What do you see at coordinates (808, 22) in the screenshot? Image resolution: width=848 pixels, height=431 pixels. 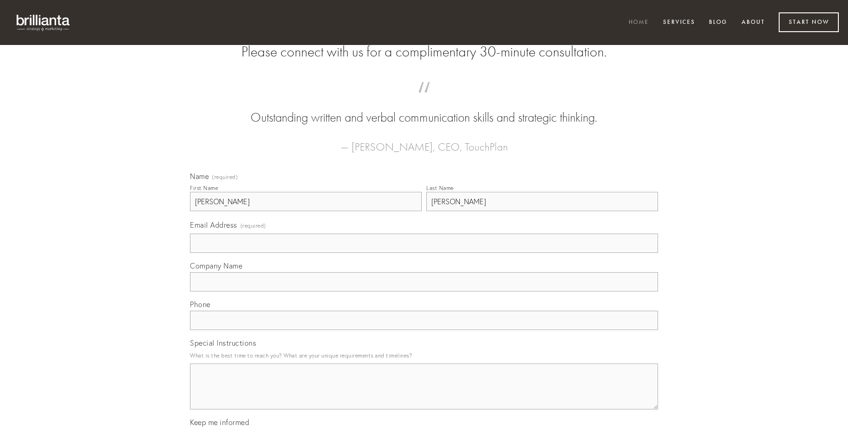 I see `a: Start Now` at bounding box center [808, 22].